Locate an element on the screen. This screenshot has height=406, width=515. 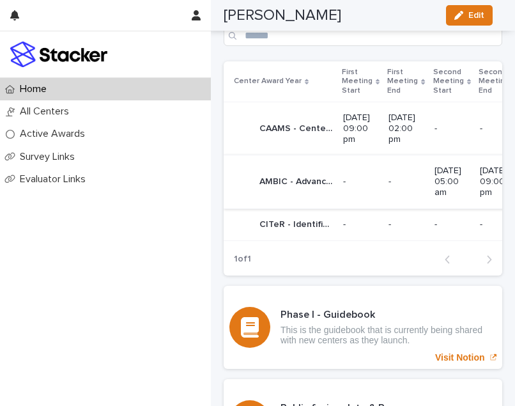
input: Search is located at coordinates (363, 36).